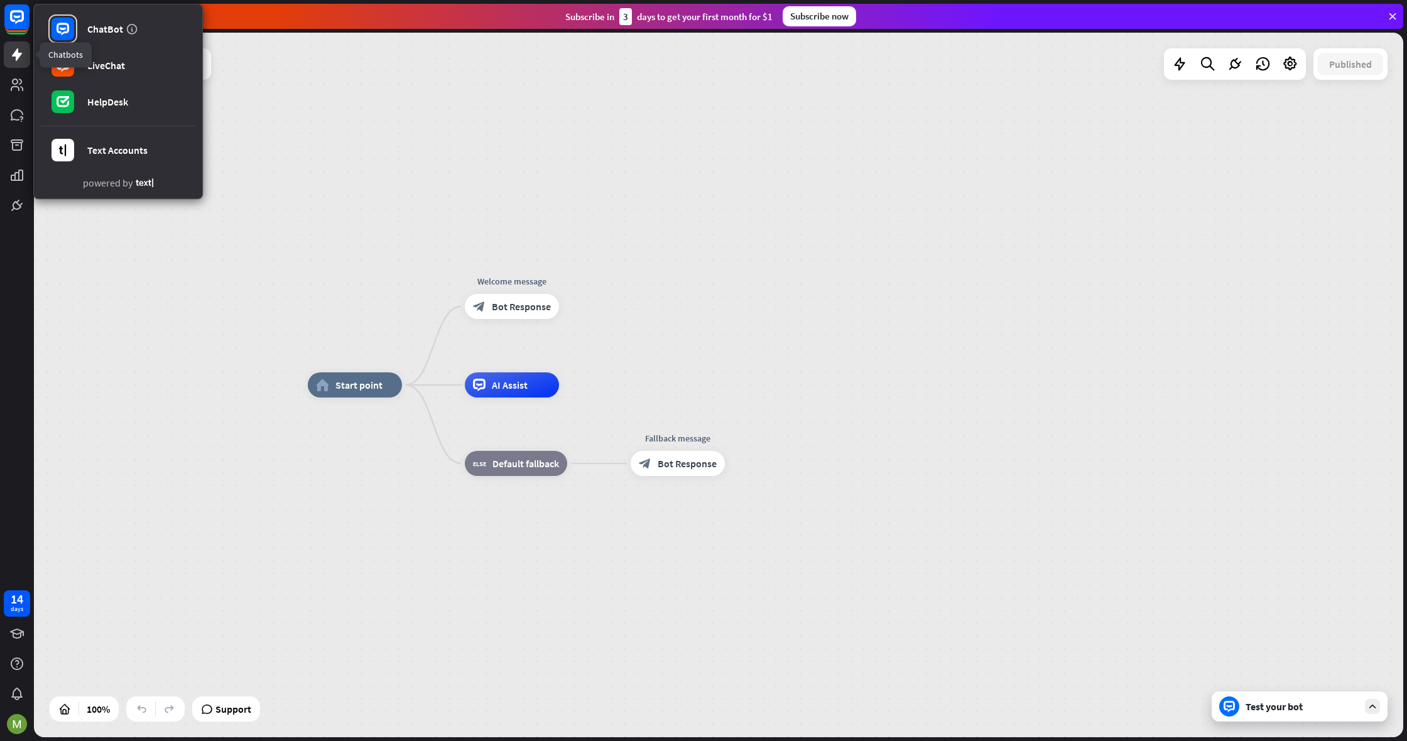  What do you see at coordinates (678, 438) in the screenshot?
I see `div: Fallback message` at bounding box center [678, 438].